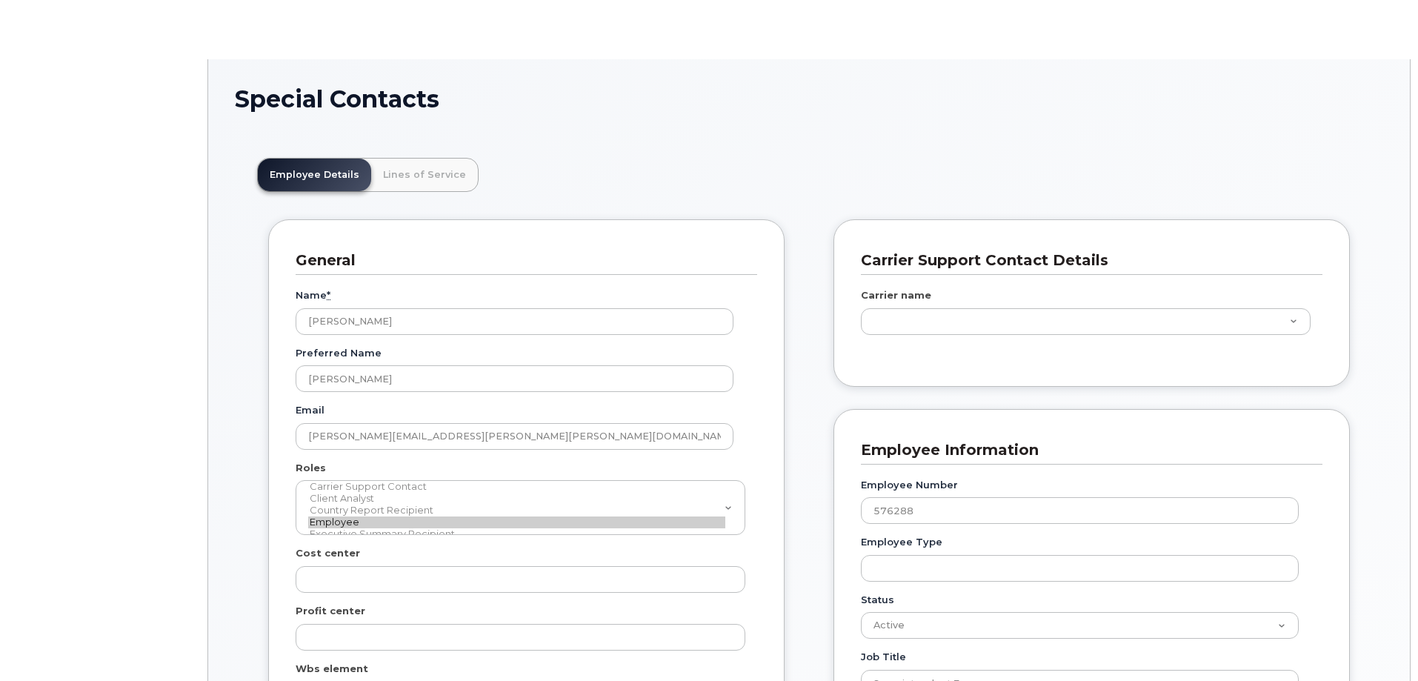 This screenshot has height=681, width=1418. What do you see at coordinates (424, 175) in the screenshot?
I see `a: Lines of Service` at bounding box center [424, 175].